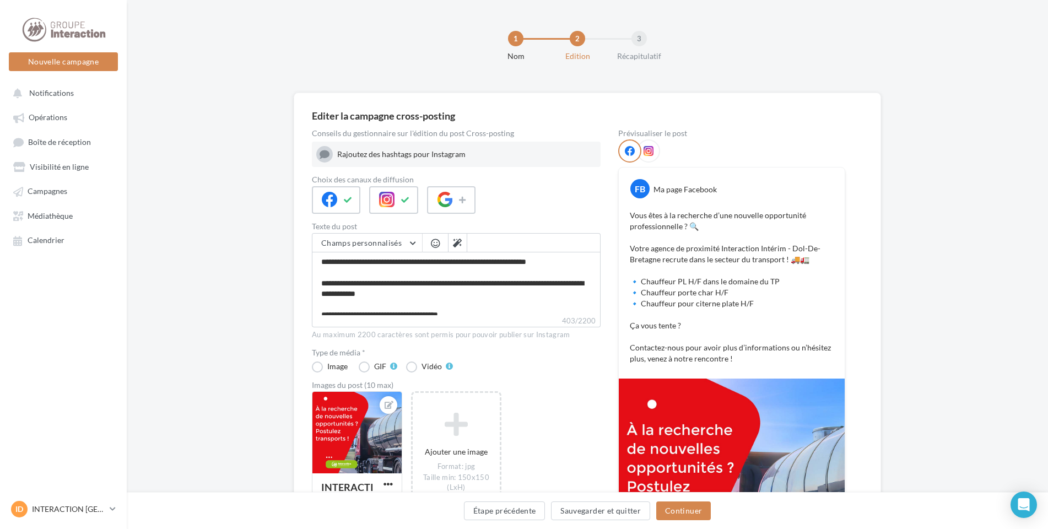  Describe the element at coordinates (516, 39) in the screenshot. I see `div: 1` at that location.